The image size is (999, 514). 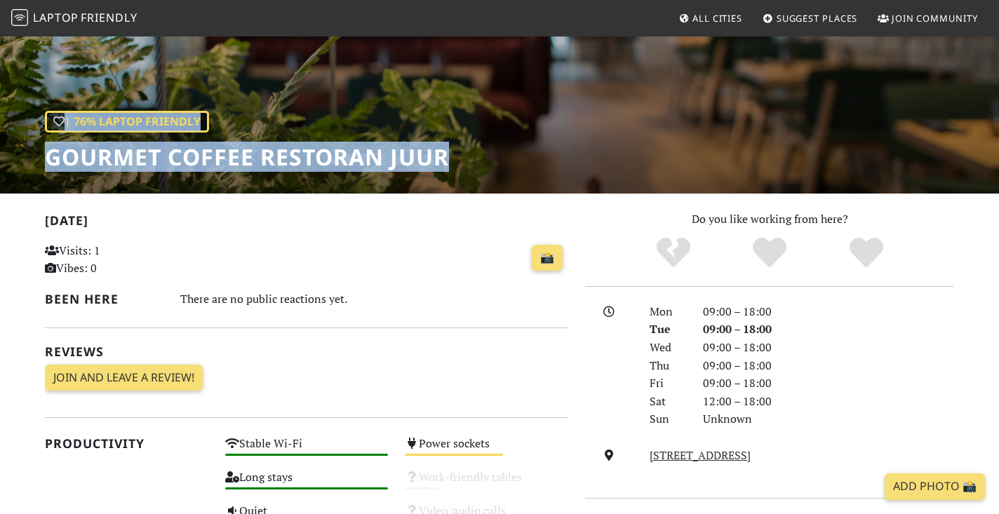 I want to click on a: Add Photo 📸, so click(x=934, y=487).